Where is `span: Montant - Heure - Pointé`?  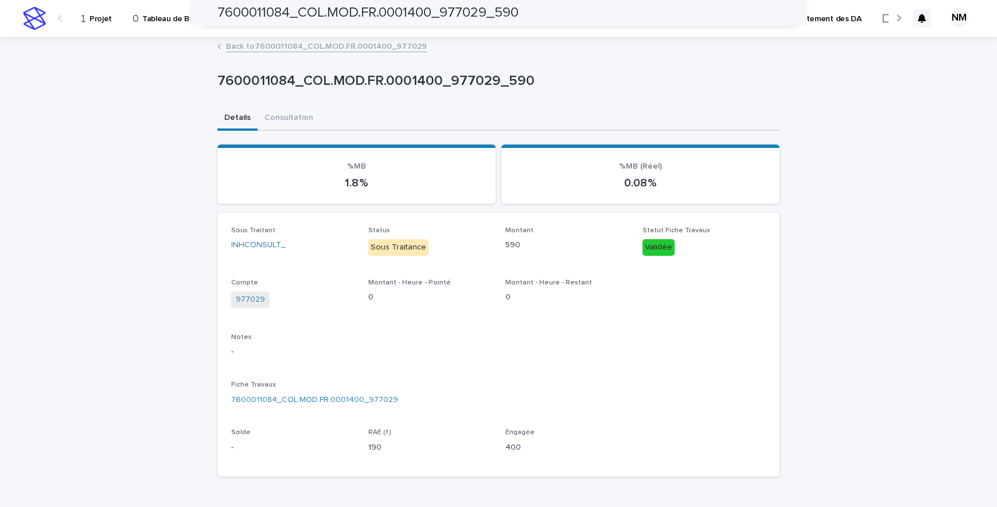 span: Montant - Heure - Pointé is located at coordinates (409, 283).